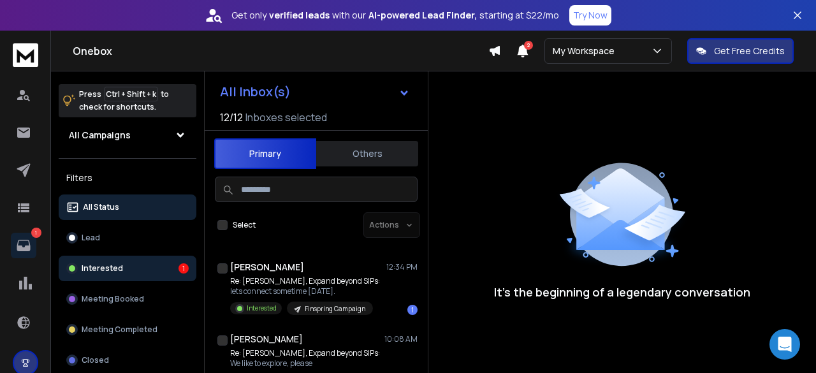 The width and height of the screenshot is (816, 373). Describe the element at coordinates (281, 51) in the screenshot. I see `h1: Onebox` at that location.